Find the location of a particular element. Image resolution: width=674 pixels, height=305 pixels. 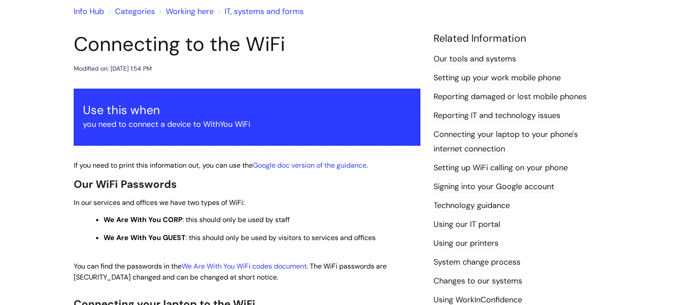

a: We Are With You WiFi codes document is located at coordinates (244, 266).